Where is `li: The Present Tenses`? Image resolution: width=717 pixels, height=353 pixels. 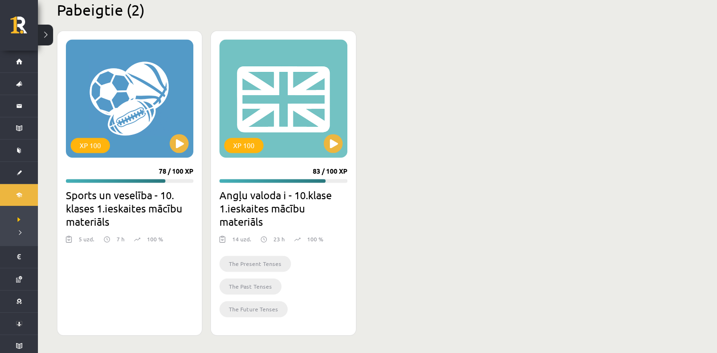 li: The Present Tenses is located at coordinates (255, 264).